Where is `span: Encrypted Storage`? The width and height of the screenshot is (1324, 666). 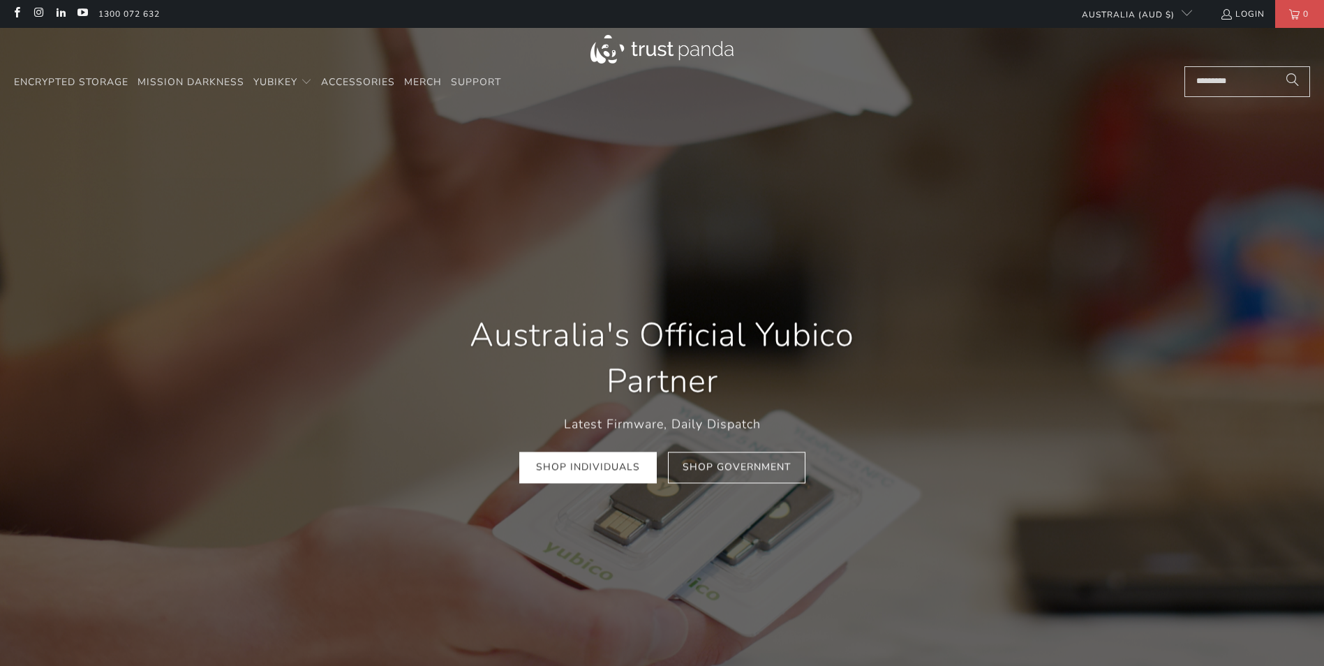
span: Encrypted Storage is located at coordinates (71, 82).